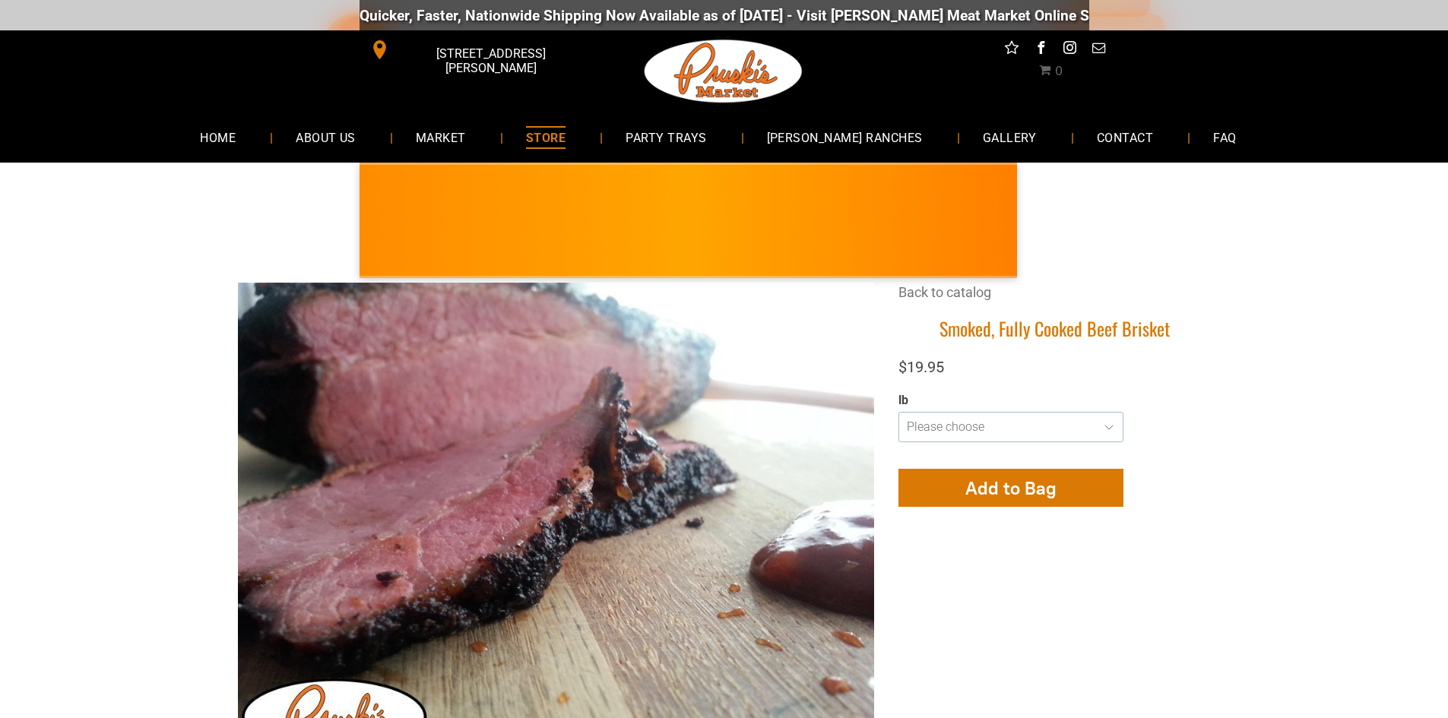 This screenshot has width=1448, height=718. Describe the element at coordinates (1011, 488) in the screenshot. I see `span: Add to Bag` at that location.